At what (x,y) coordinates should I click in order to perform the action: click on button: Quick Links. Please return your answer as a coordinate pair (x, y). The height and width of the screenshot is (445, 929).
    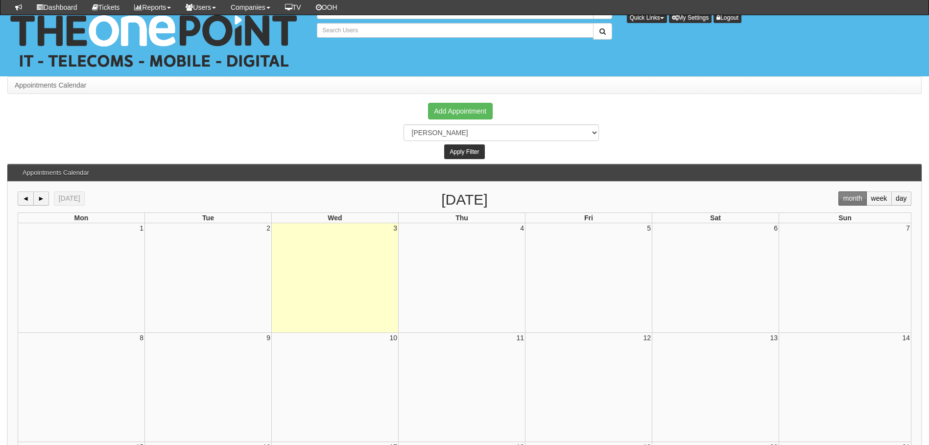
    Looking at the image, I should click on (647, 18).